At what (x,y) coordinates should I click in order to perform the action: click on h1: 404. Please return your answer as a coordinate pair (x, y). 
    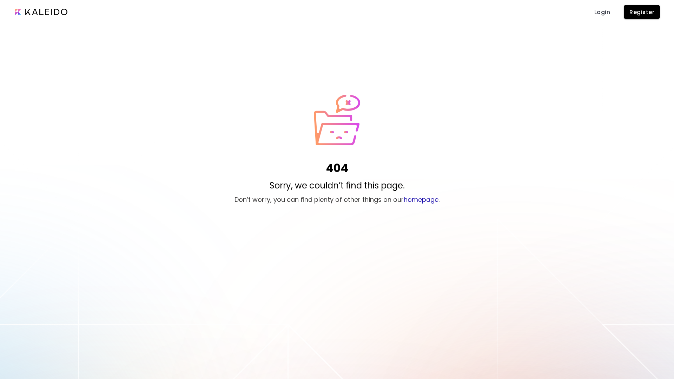
    Looking at the image, I should click on (337, 168).